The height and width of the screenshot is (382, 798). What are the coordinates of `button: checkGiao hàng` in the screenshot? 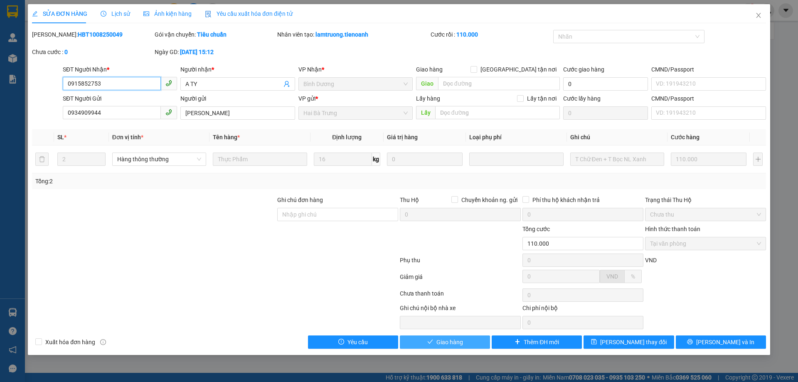 It's located at (445, 342).